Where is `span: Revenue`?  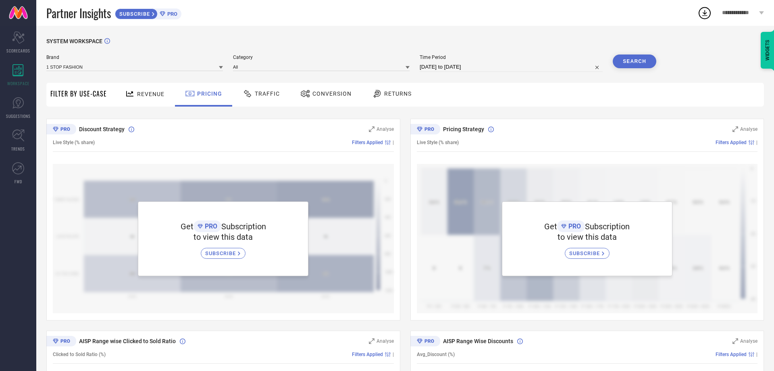
span: Revenue is located at coordinates (151, 94).